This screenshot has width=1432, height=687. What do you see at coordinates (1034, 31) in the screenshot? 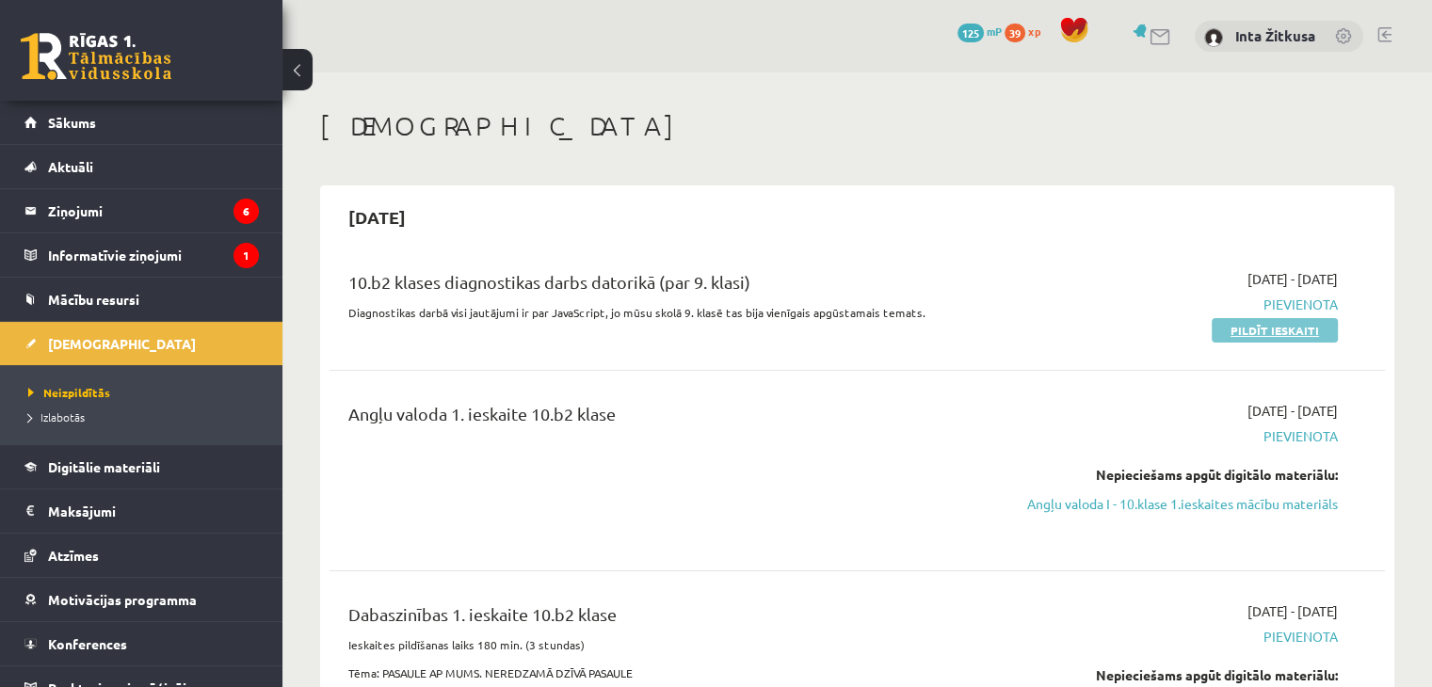
I see `span: xp` at bounding box center [1034, 31].